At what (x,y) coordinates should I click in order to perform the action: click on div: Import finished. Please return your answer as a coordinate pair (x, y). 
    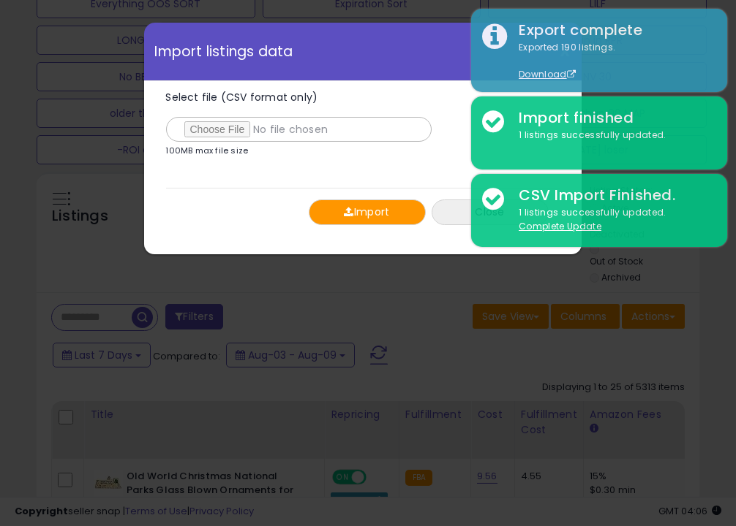
    Looking at the image, I should click on (611, 118).